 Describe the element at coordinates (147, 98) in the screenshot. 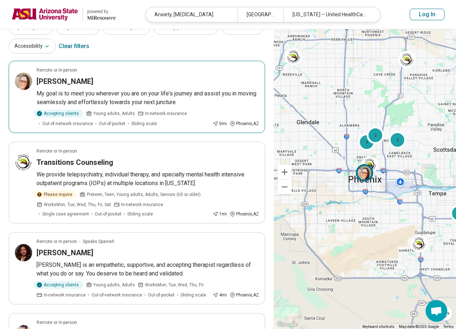

I see `p: My goal is to meet you wherever you are on your life's journey and assist you in moving seamlessl...` at that location.